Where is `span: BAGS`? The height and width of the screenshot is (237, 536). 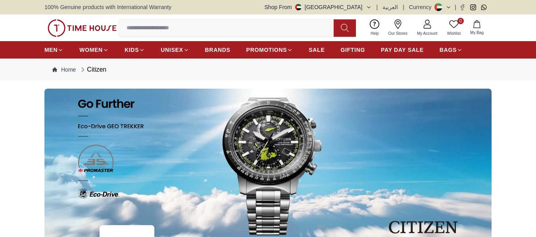 span: BAGS is located at coordinates (448, 50).